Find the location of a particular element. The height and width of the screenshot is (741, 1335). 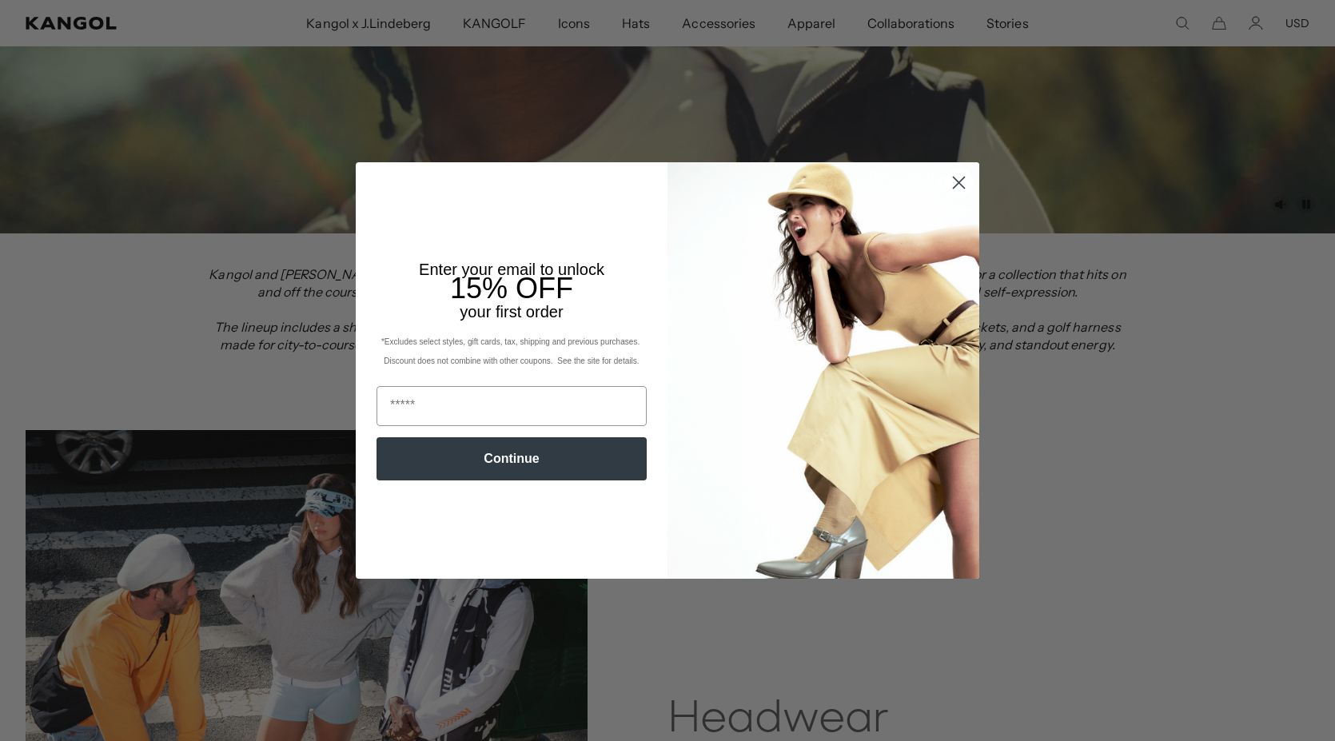

input: Email is located at coordinates (512, 406).